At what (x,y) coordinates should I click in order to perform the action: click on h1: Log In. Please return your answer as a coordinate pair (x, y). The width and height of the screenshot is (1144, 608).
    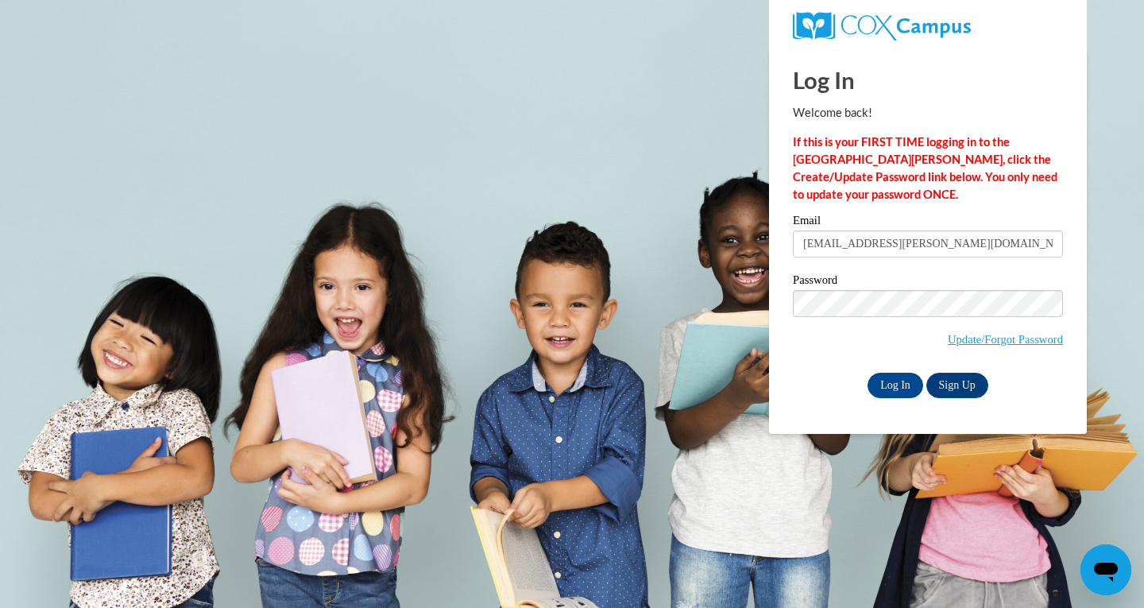
    Looking at the image, I should click on (928, 79).